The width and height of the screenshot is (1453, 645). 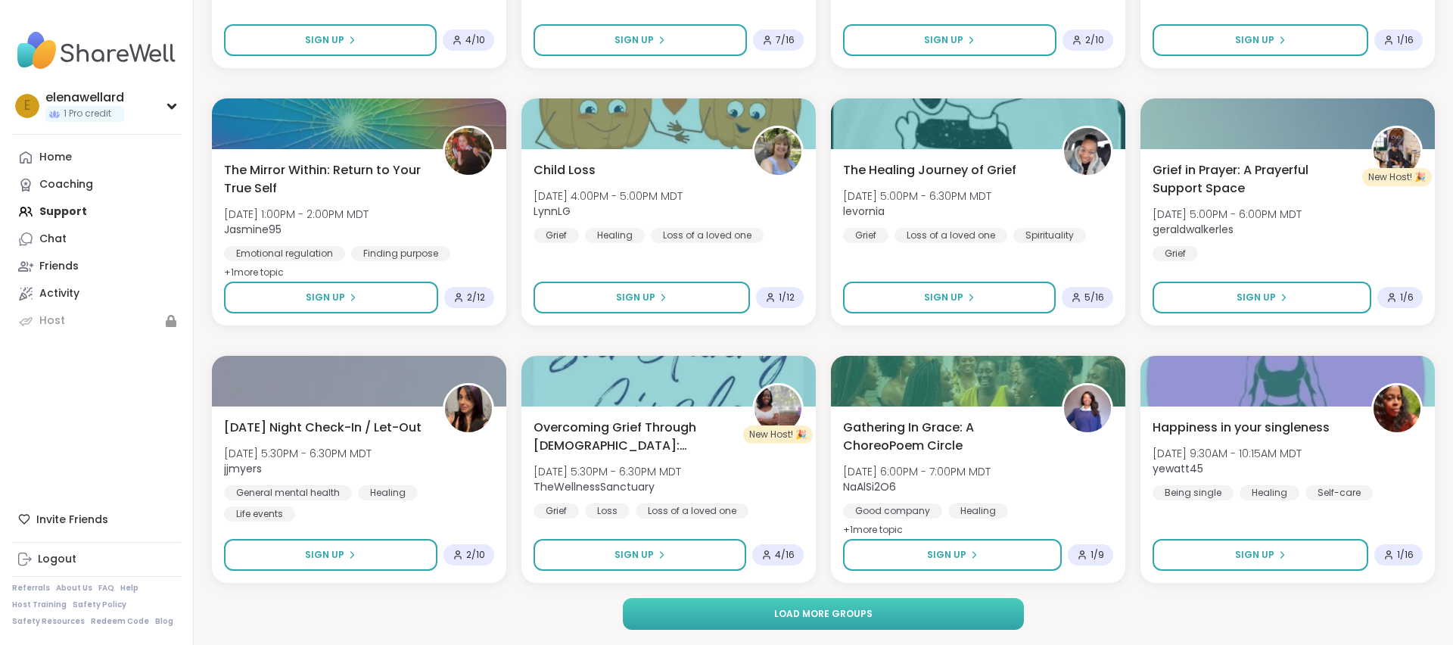 What do you see at coordinates (31, 588) in the screenshot?
I see `a: Referrals` at bounding box center [31, 588].